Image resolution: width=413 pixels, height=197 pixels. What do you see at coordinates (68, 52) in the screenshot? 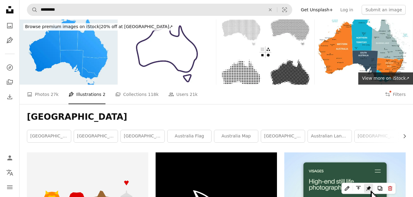
I see `img: Australia map` at bounding box center [68, 52].